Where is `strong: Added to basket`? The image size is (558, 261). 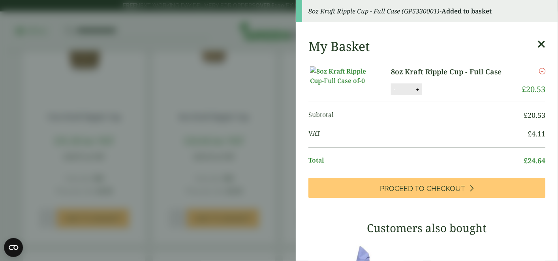 strong: Added to basket is located at coordinates (466, 11).